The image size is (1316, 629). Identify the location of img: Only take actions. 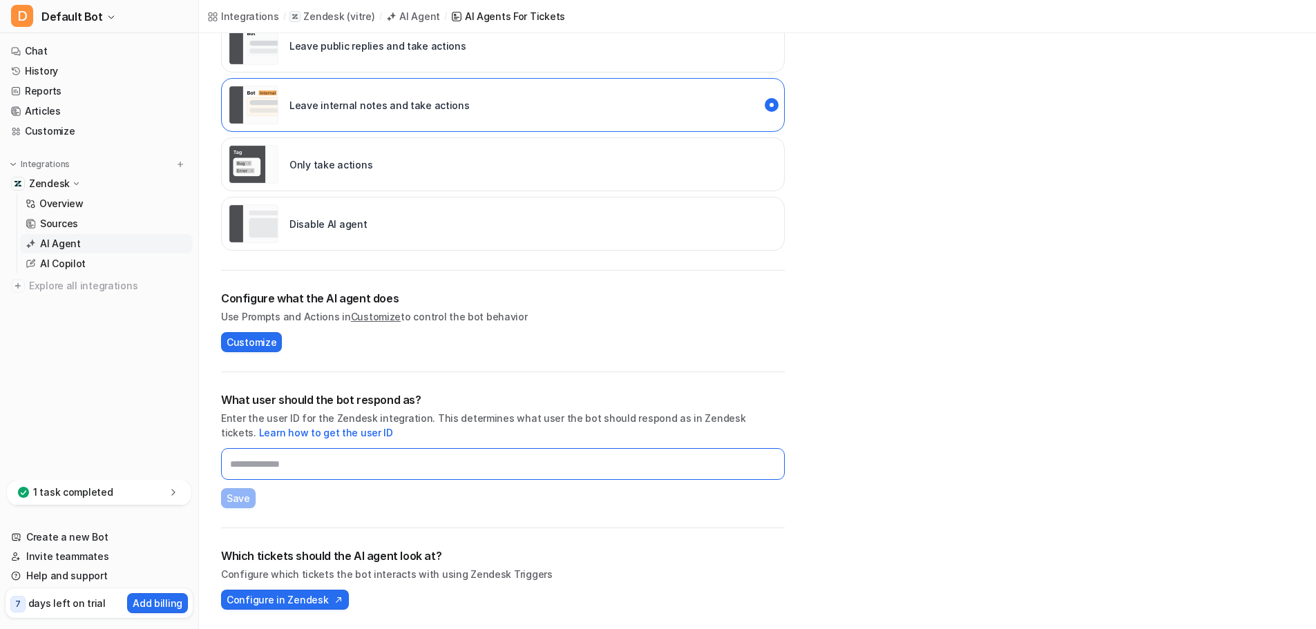
(253, 164).